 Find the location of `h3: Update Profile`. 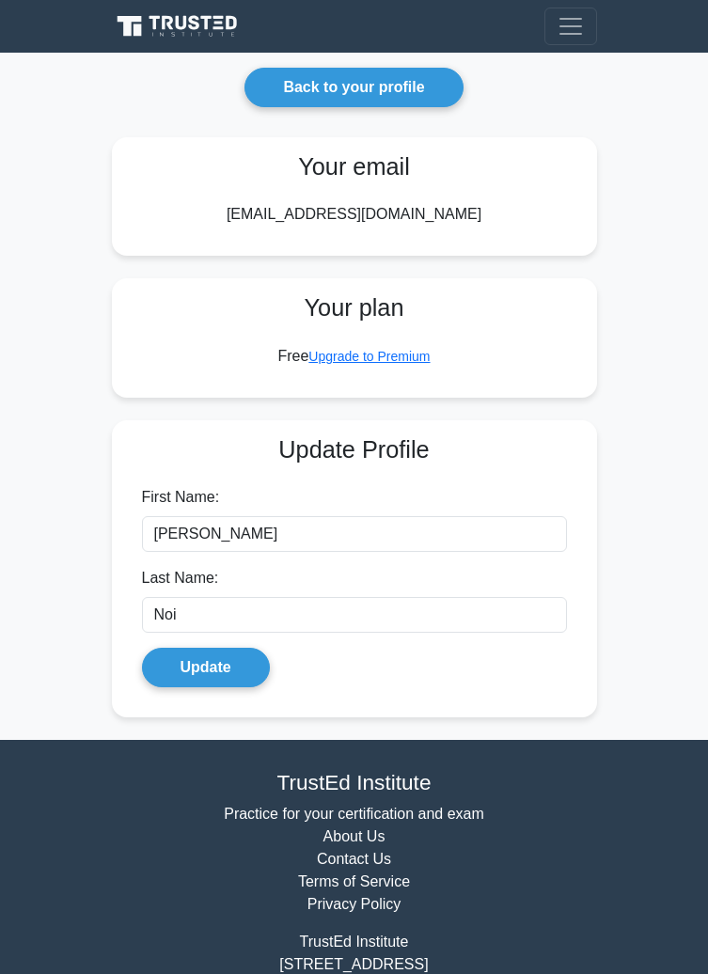

h3: Update Profile is located at coordinates (354, 449).